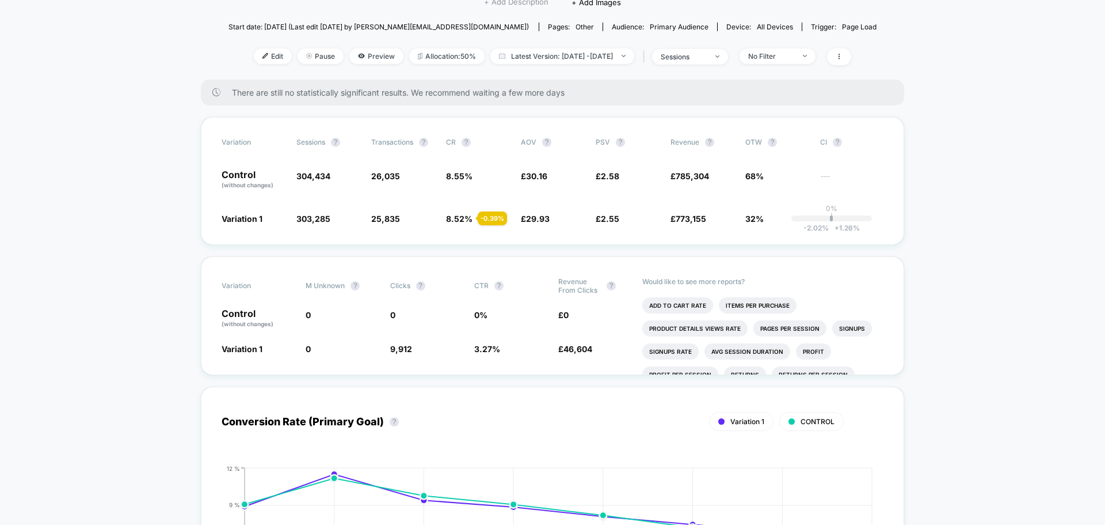 The height and width of the screenshot is (525, 1105). What do you see at coordinates (447, 56) in the screenshot?
I see `span: Allocation: 50%` at bounding box center [447, 56].